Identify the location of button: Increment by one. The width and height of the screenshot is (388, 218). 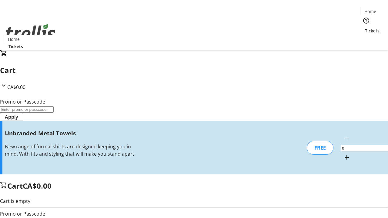
(347, 158).